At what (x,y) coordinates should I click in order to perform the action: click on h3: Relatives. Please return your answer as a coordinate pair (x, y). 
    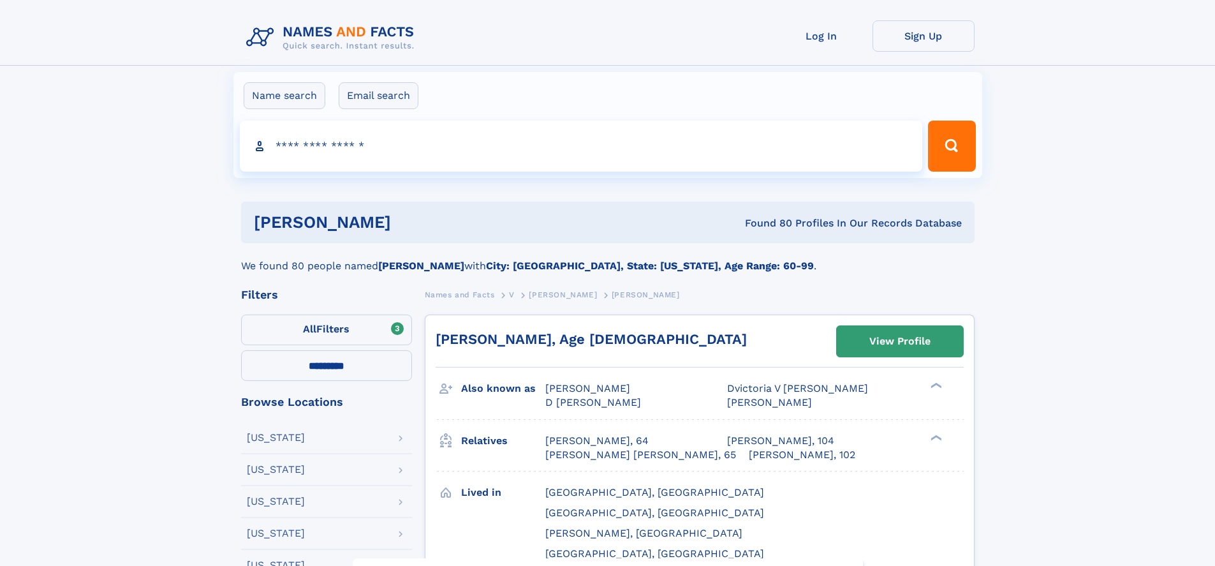
    Looking at the image, I should click on (503, 441).